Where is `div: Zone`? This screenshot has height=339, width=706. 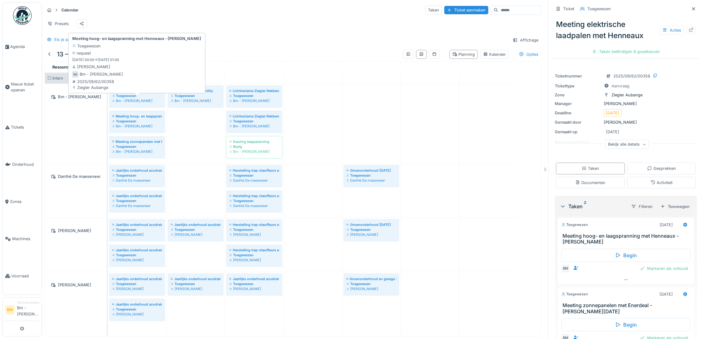 div: Zone is located at coordinates (579, 95).